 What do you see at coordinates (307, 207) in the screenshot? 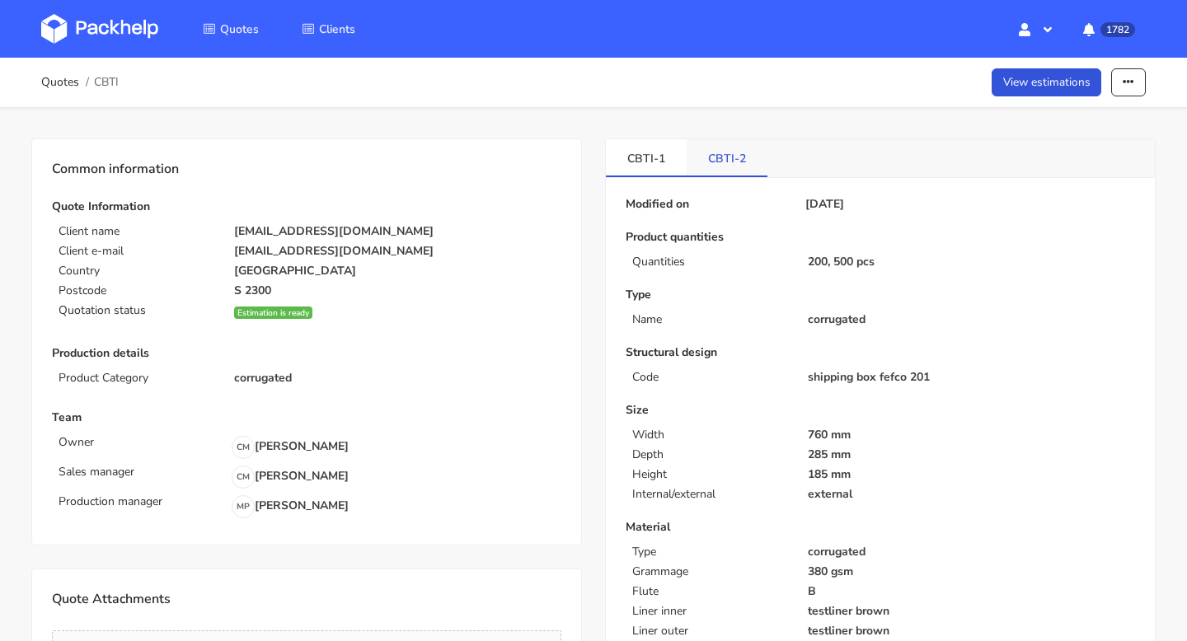
I see `p: Quote Information` at bounding box center [307, 207].